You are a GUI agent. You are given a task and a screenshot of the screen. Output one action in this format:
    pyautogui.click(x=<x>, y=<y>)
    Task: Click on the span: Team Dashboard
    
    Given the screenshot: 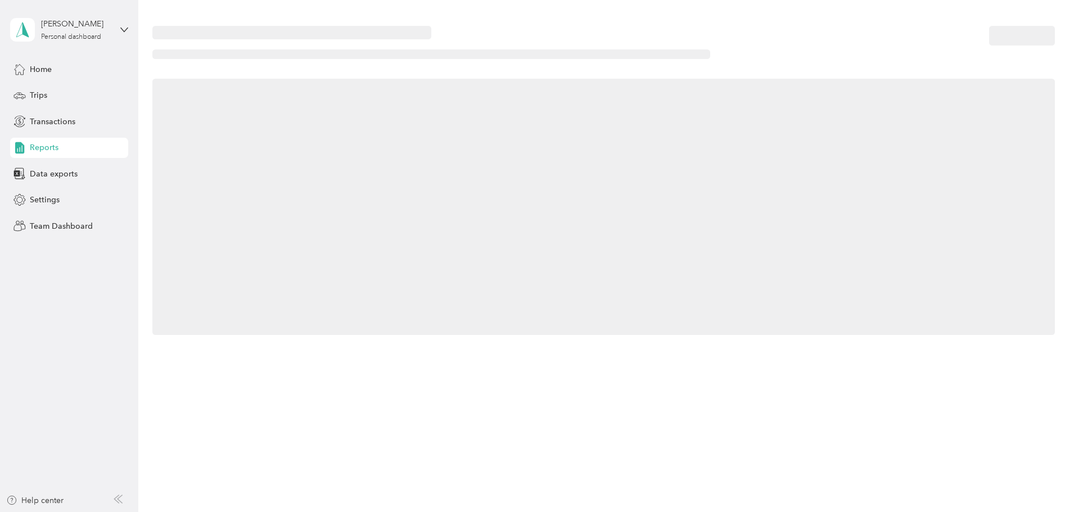 What is the action you would take?
    pyautogui.click(x=61, y=226)
    